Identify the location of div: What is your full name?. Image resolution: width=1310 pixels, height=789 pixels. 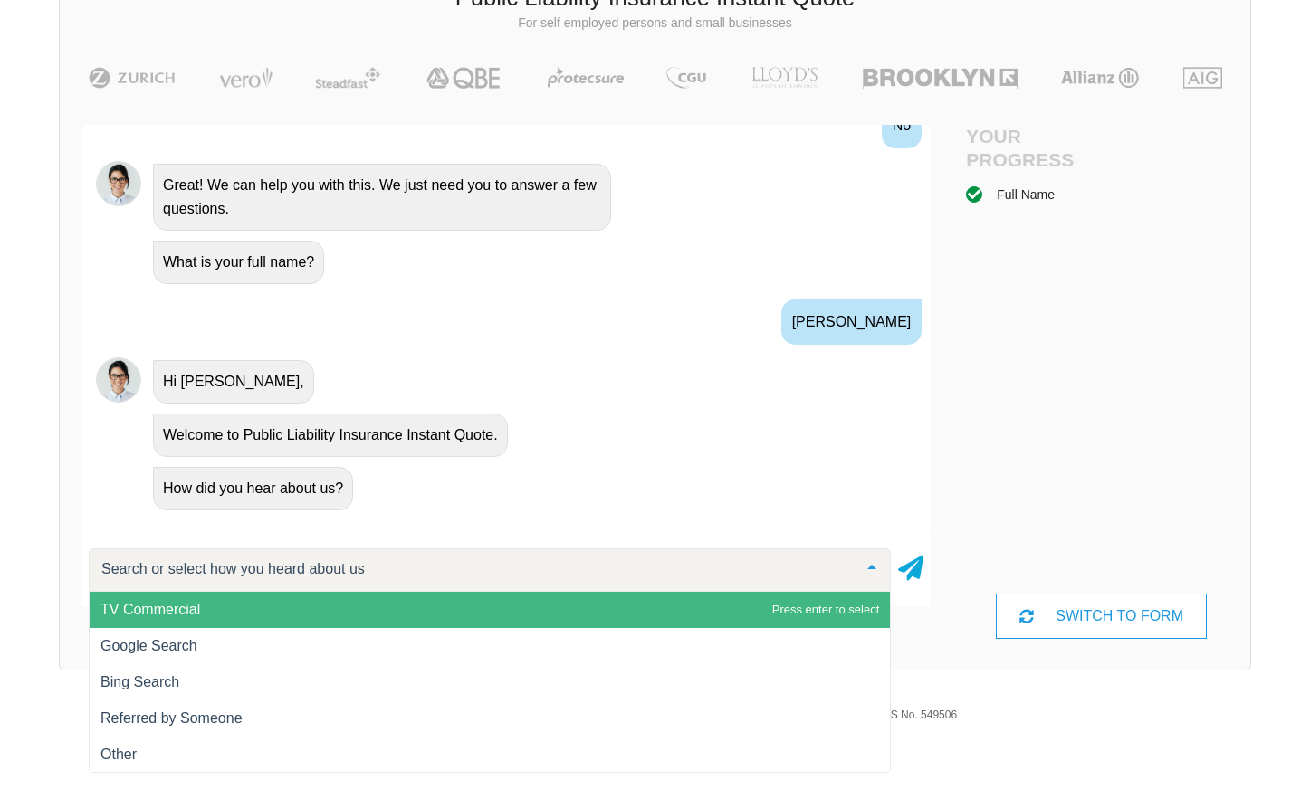
(238, 263).